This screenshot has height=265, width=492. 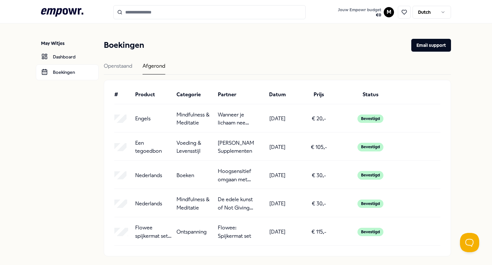 What do you see at coordinates (360, 12) in the screenshot?
I see `a: Jouw Empowr budget€0` at bounding box center [360, 12].